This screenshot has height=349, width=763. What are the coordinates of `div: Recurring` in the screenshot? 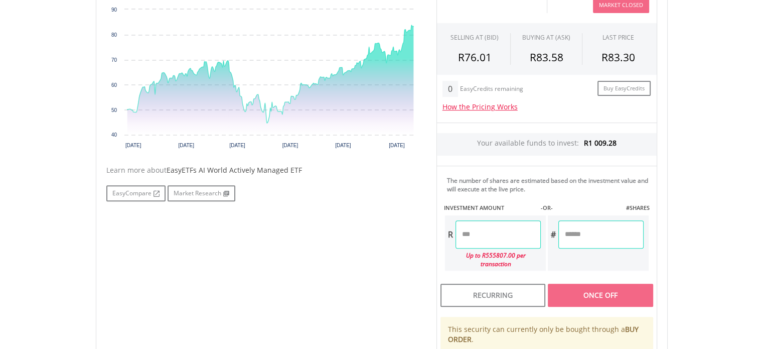 It's located at (493, 295).